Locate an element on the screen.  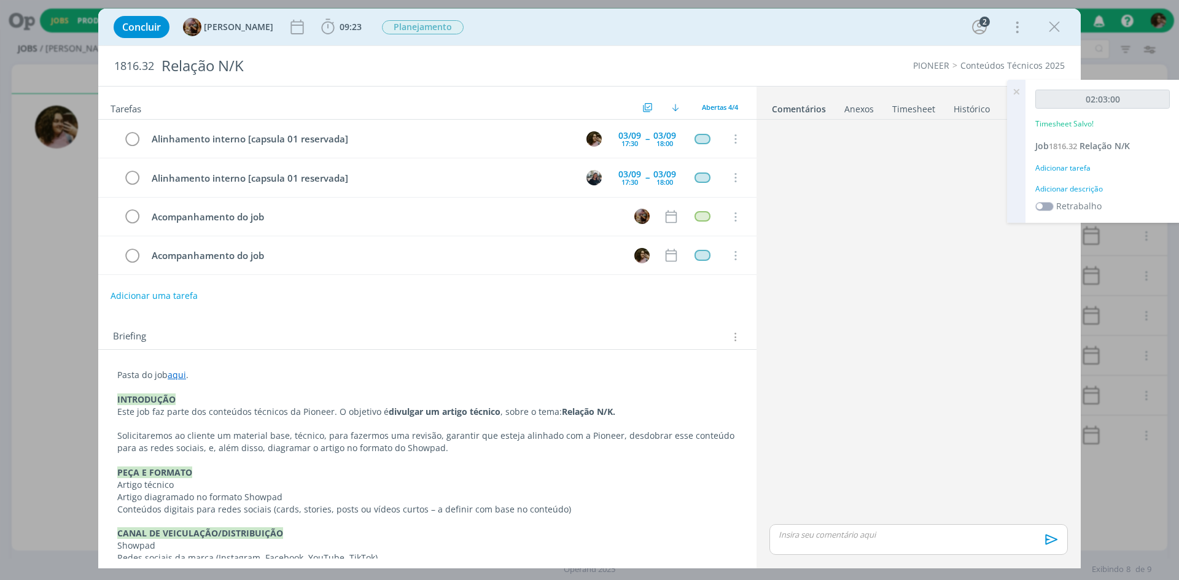
button: 2 is located at coordinates (979, 27).